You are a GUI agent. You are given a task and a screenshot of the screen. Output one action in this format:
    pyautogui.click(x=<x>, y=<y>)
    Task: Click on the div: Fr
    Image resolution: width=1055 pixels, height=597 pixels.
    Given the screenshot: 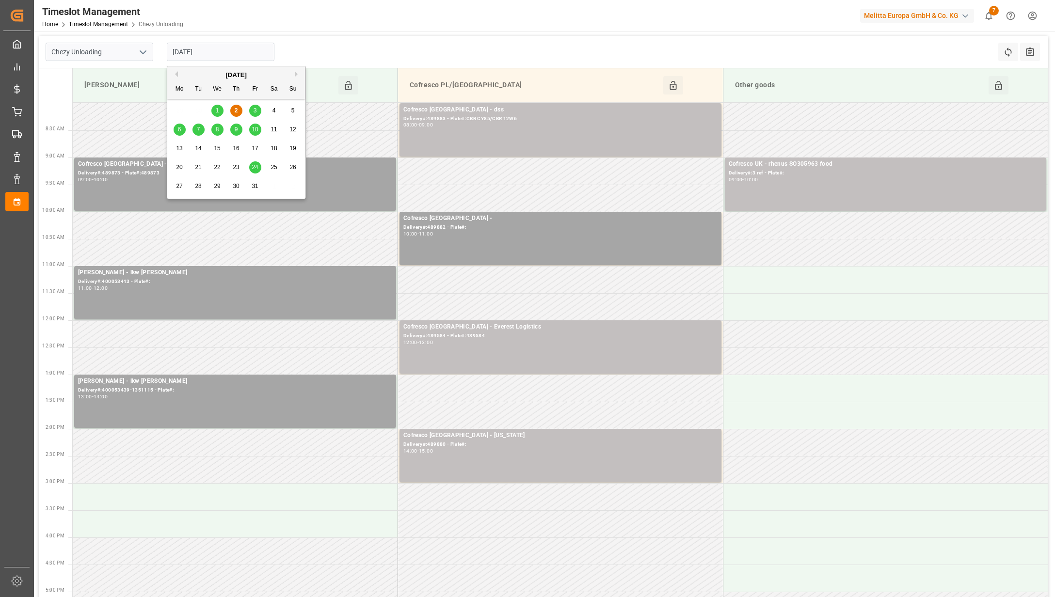 What is the action you would take?
    pyautogui.click(x=255, y=89)
    